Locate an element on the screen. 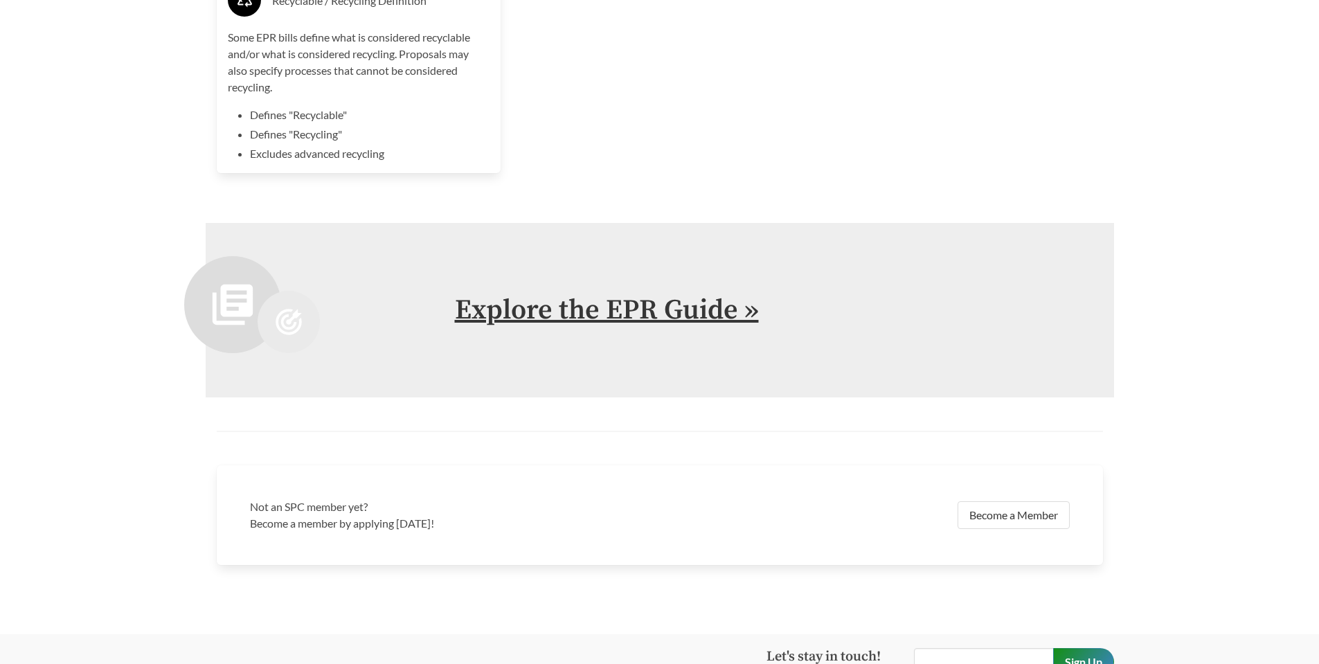 Image resolution: width=1319 pixels, height=664 pixels. a: Become a Member is located at coordinates (1013, 515).